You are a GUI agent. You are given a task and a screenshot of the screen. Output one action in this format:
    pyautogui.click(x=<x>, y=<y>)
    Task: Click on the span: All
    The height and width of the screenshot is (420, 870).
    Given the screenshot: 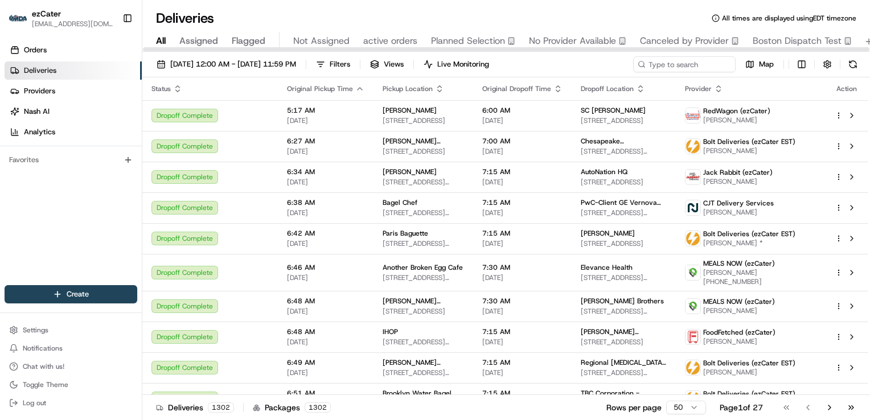 What is the action you would take?
    pyautogui.click(x=161, y=41)
    